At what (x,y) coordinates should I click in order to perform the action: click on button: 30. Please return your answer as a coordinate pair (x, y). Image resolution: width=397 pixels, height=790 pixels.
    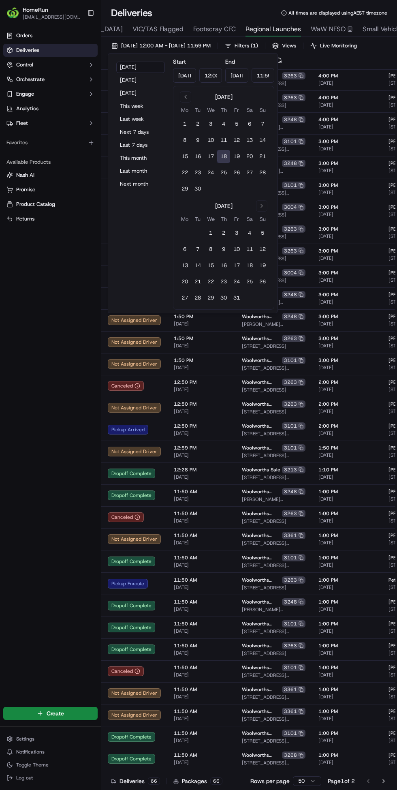
    Looking at the image, I should click on (198, 189).